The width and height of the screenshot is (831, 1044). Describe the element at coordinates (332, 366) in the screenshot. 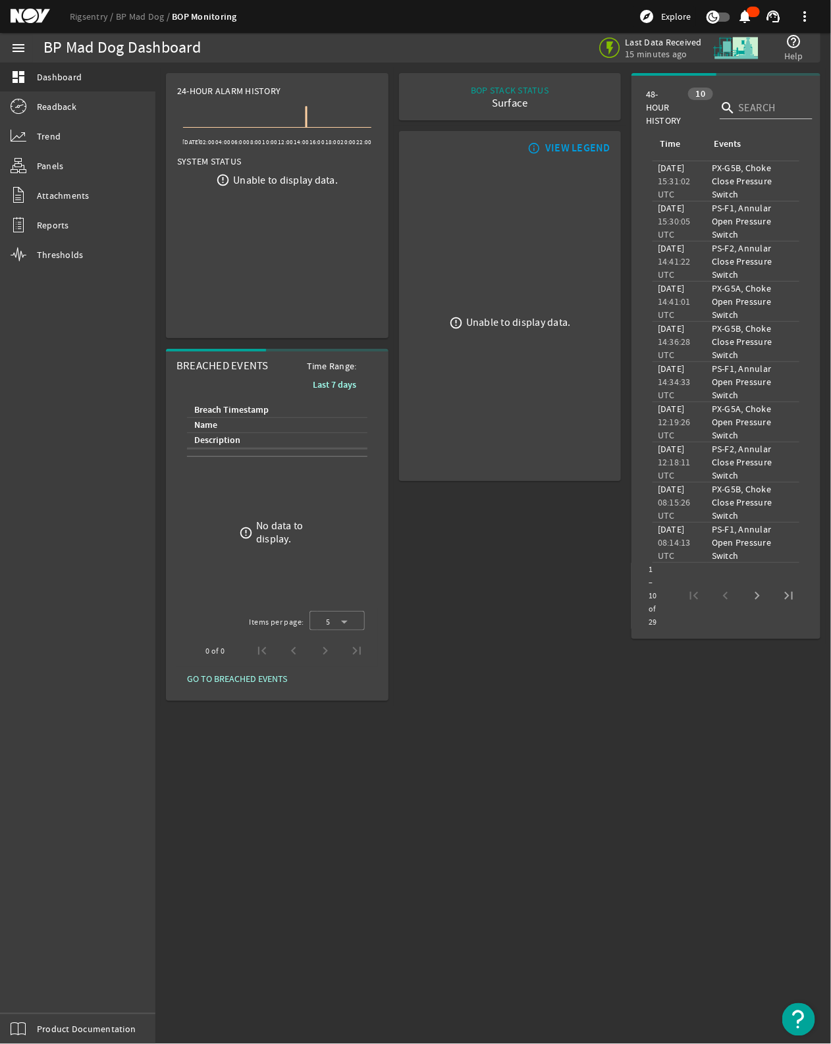

I see `span: Time Range:` at that location.